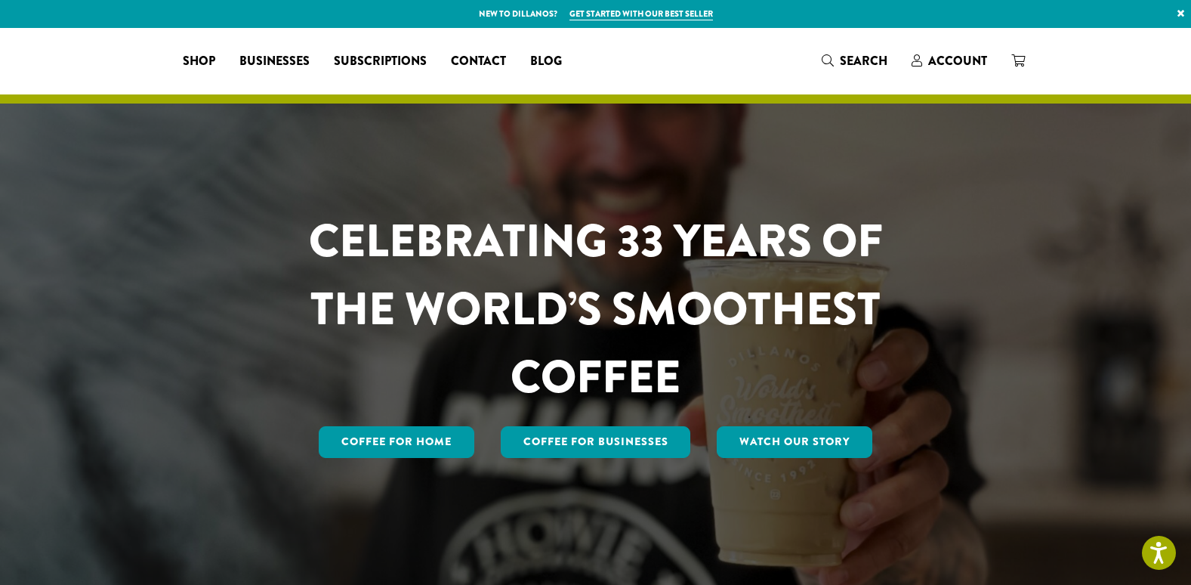  Describe the element at coordinates (478, 61) in the screenshot. I see `span: Contact` at that location.